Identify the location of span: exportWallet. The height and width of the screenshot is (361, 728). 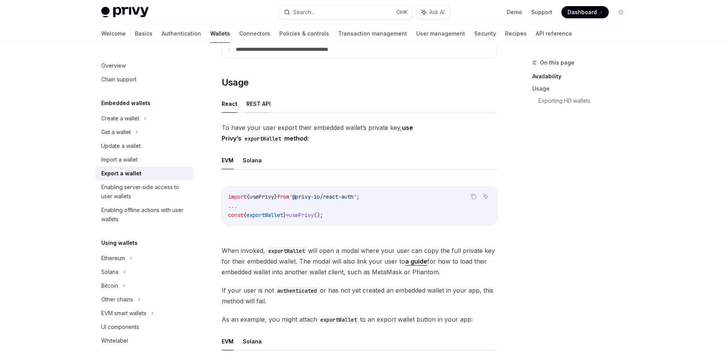
(265, 215).